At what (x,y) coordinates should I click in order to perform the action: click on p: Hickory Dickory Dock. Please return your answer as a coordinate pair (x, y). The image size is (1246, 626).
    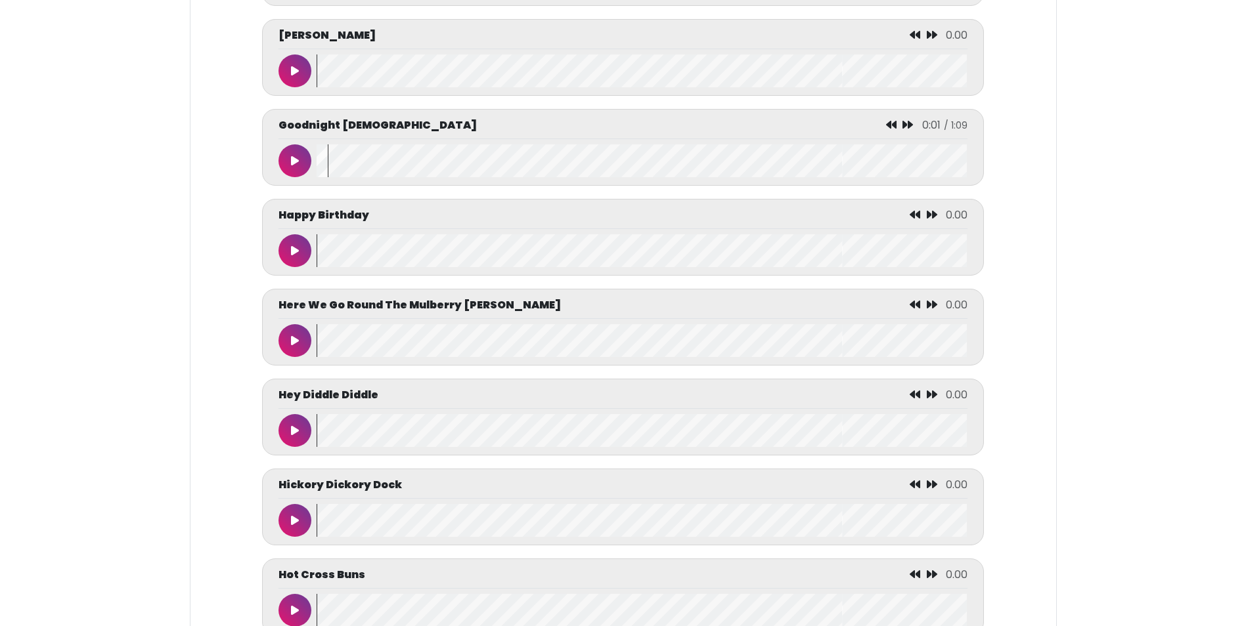
    Looking at the image, I should click on (340, 485).